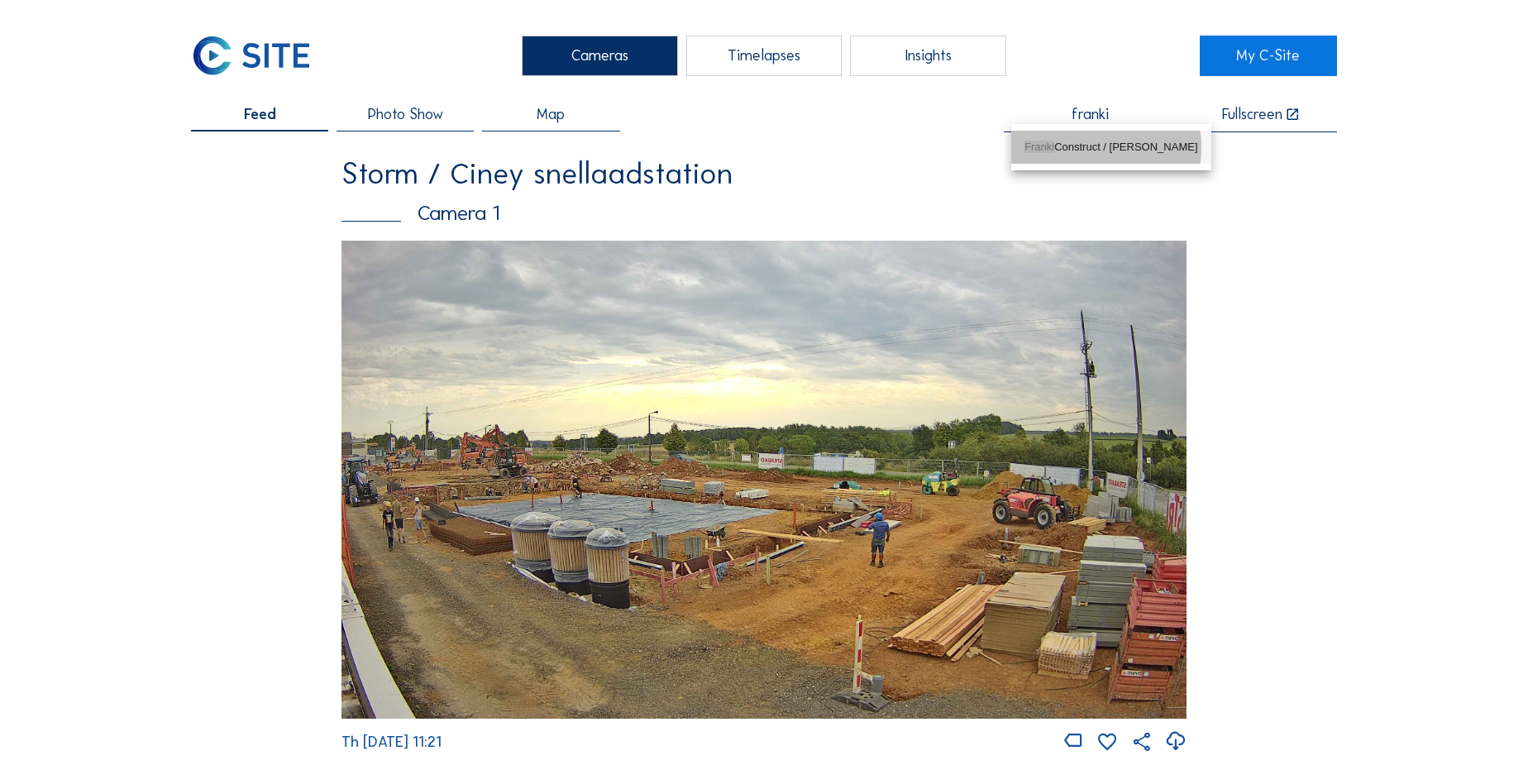 The height and width of the screenshot is (765, 1528). I want to click on div: Storm / Ciney snellaadstation, so click(764, 174).